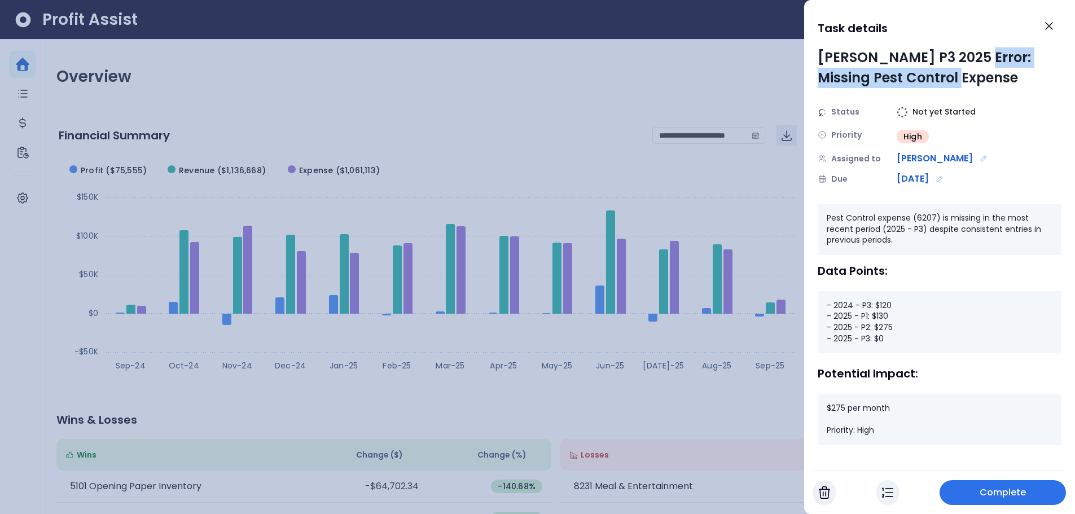  Describe the element at coordinates (940, 419) in the screenshot. I see `div: $275 per month Priority: High` at that location.